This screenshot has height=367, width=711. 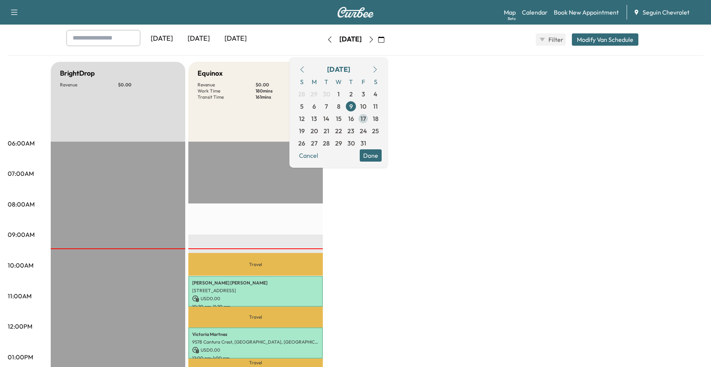 What do you see at coordinates (351, 106) in the screenshot?
I see `span: 9` at bounding box center [351, 106].